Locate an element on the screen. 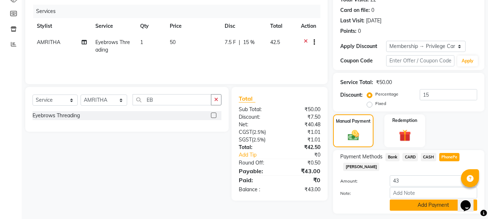 This screenshot has height=219, width=488. label: Amount: is located at coordinates (359, 181).